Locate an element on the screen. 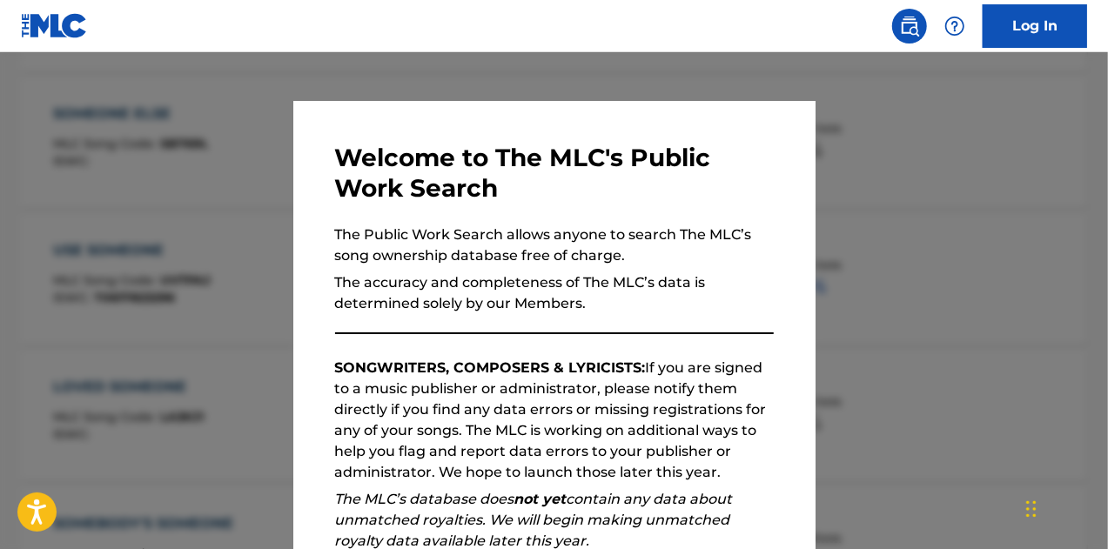 Image resolution: width=1108 pixels, height=549 pixels. img: search is located at coordinates (910, 26).